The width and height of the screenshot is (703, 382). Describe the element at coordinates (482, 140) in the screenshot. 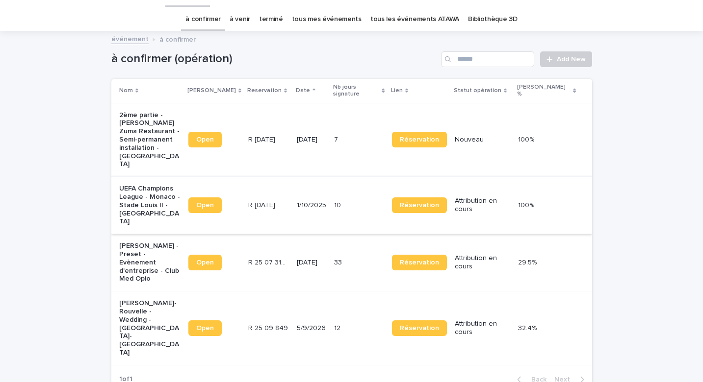

I see `p: Nouveau` at that location.